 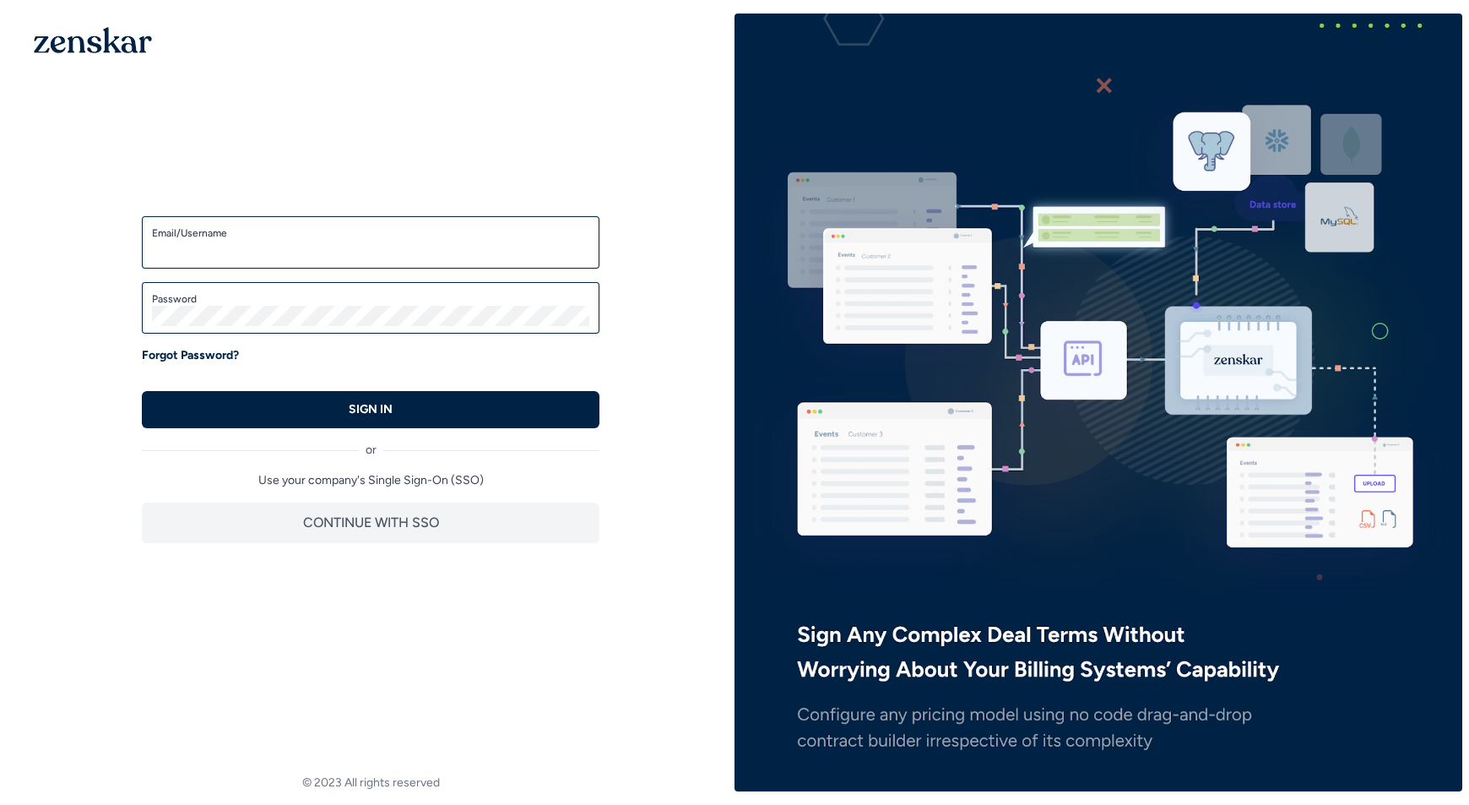 I want to click on div: or, so click(x=371, y=443).